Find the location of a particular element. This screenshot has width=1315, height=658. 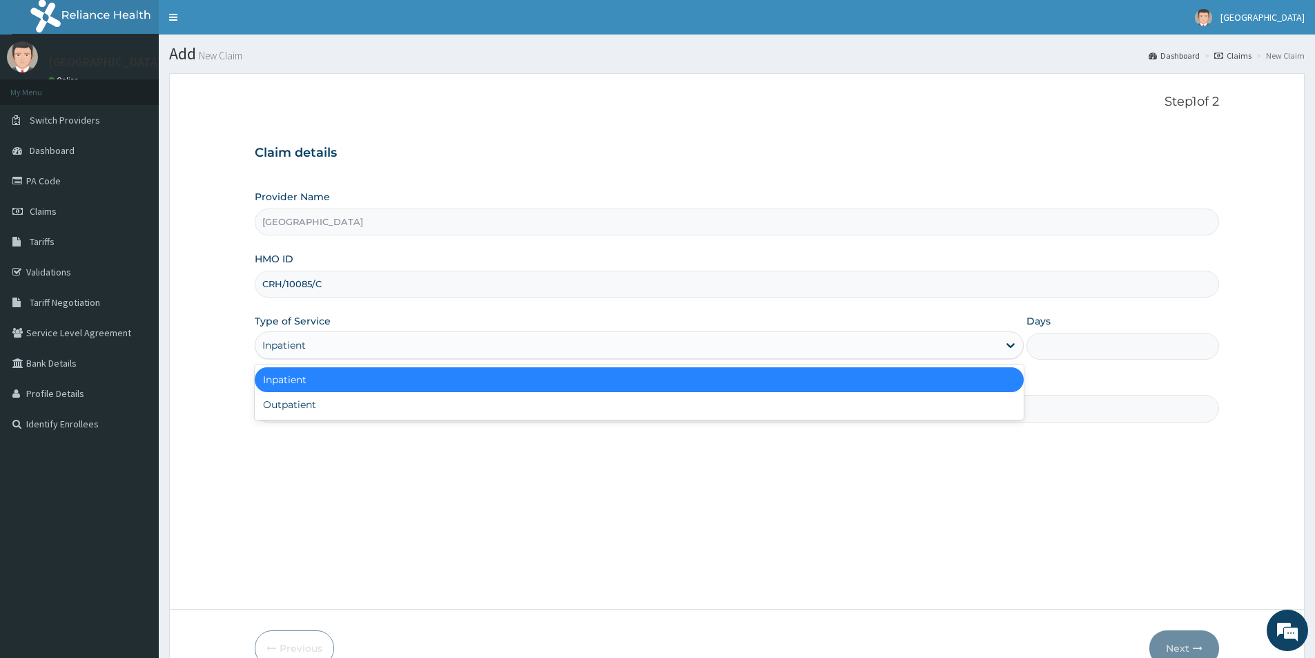

div: Minimize live chat window is located at coordinates (243, 23).